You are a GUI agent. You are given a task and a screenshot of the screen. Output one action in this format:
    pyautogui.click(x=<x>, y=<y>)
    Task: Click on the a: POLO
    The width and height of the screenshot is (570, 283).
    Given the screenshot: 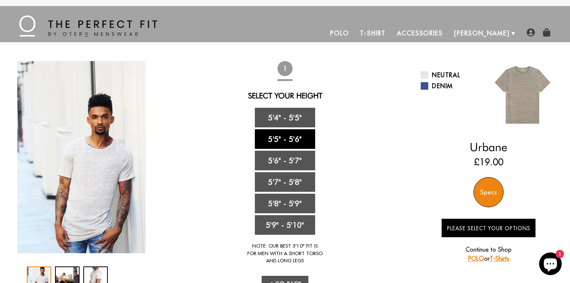 What is the action you would take?
    pyautogui.click(x=476, y=258)
    